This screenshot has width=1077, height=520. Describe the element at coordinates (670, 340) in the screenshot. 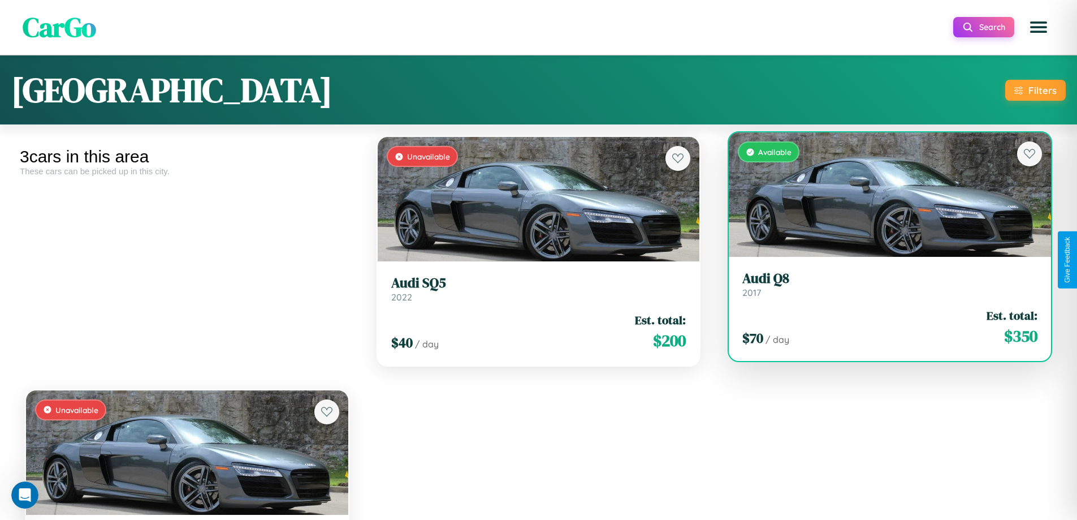

I see `span: $ 200` at that location.